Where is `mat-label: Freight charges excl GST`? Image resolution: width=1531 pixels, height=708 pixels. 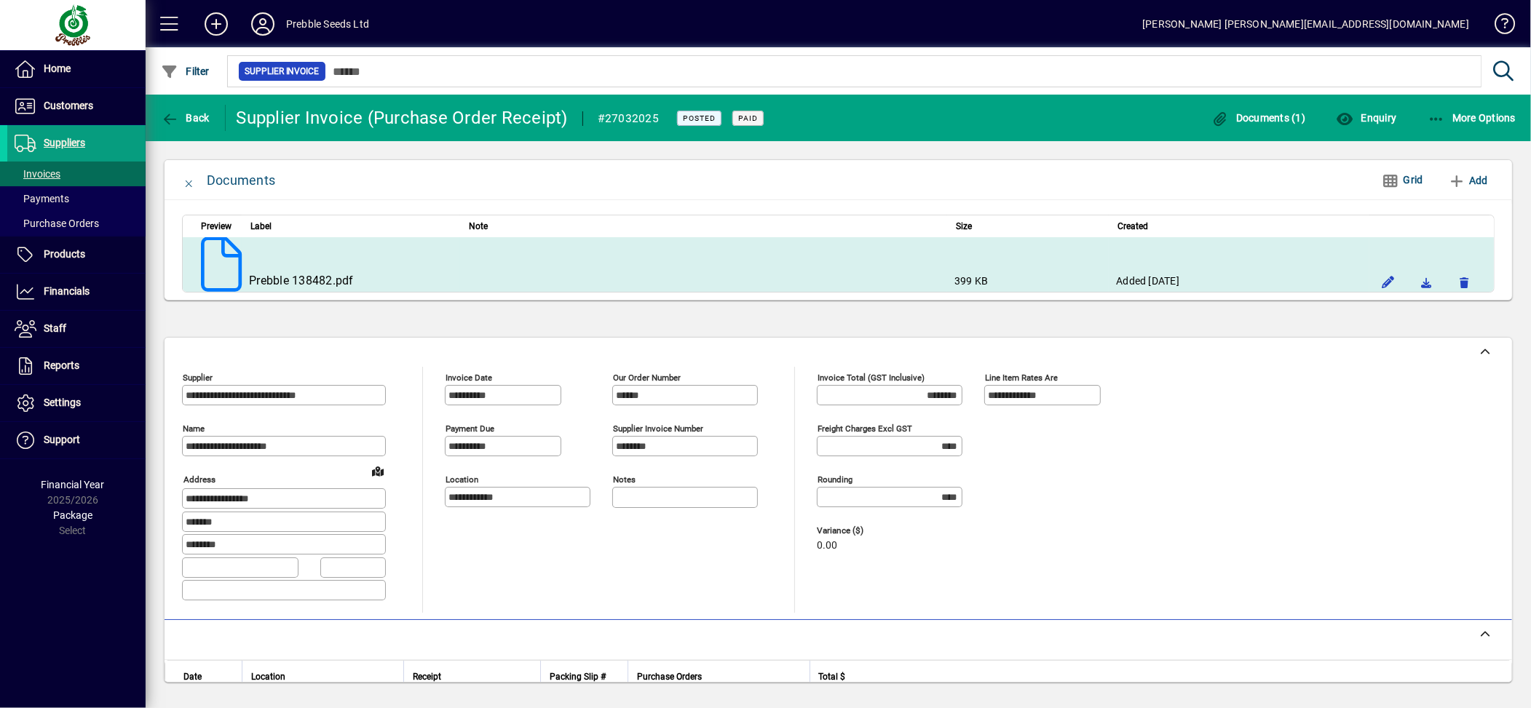
mat-label: Freight charges excl GST is located at coordinates (865, 429).